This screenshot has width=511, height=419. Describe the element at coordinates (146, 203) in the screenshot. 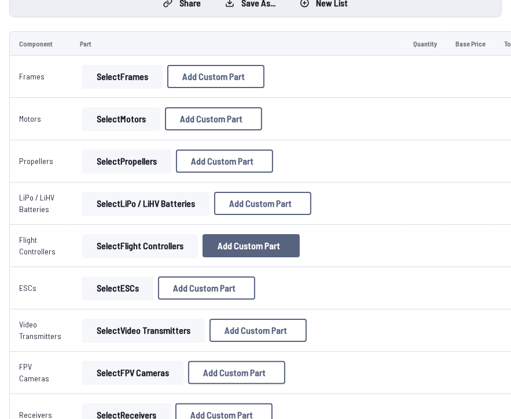

I see `a: SelectLiPo / LiHV Batteries` at that location.